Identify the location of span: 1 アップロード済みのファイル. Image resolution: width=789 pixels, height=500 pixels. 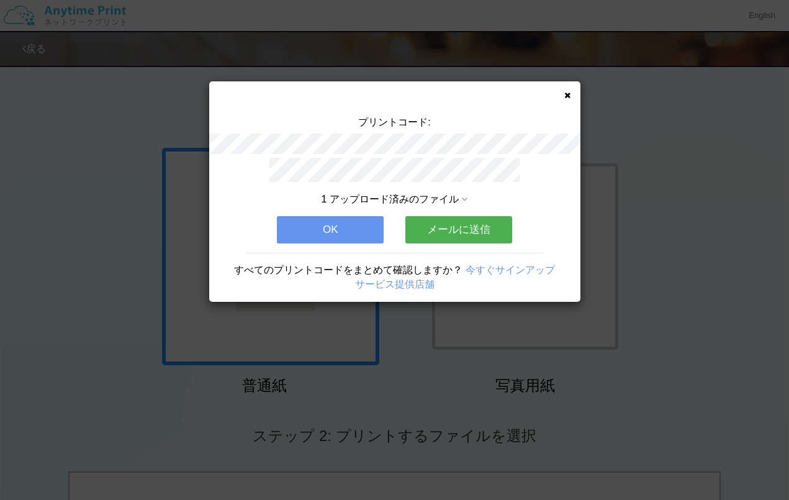
(390, 199).